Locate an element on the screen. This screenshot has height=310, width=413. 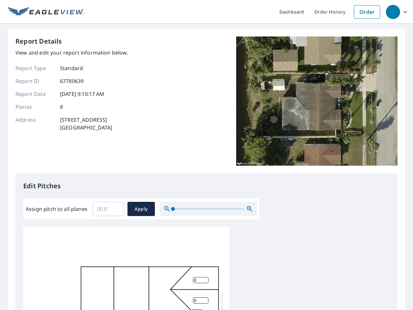
p: Address is located at coordinates (35, 124).